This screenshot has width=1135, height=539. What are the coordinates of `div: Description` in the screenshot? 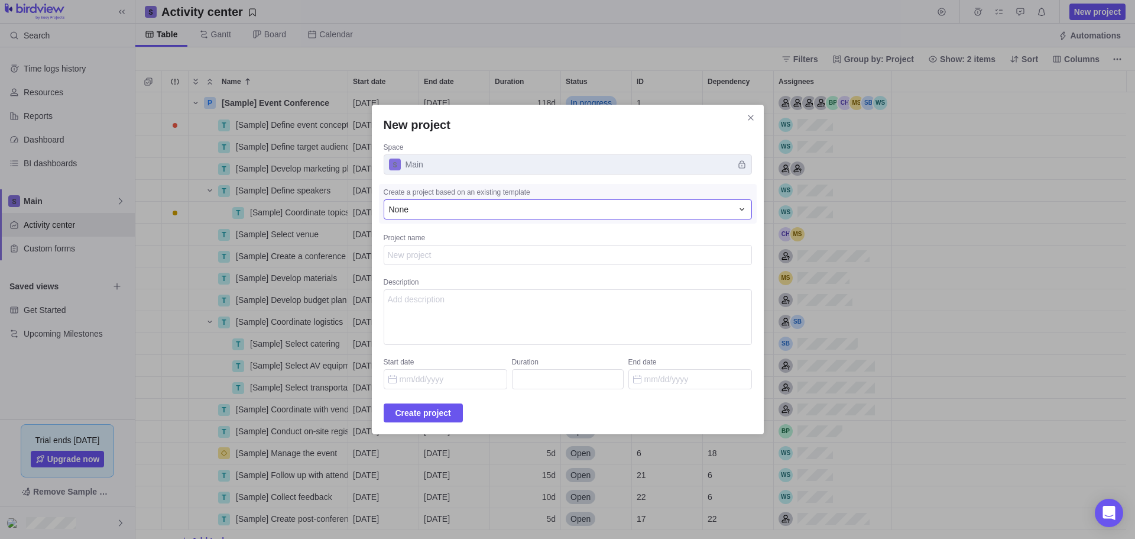 It's located at (568, 283).